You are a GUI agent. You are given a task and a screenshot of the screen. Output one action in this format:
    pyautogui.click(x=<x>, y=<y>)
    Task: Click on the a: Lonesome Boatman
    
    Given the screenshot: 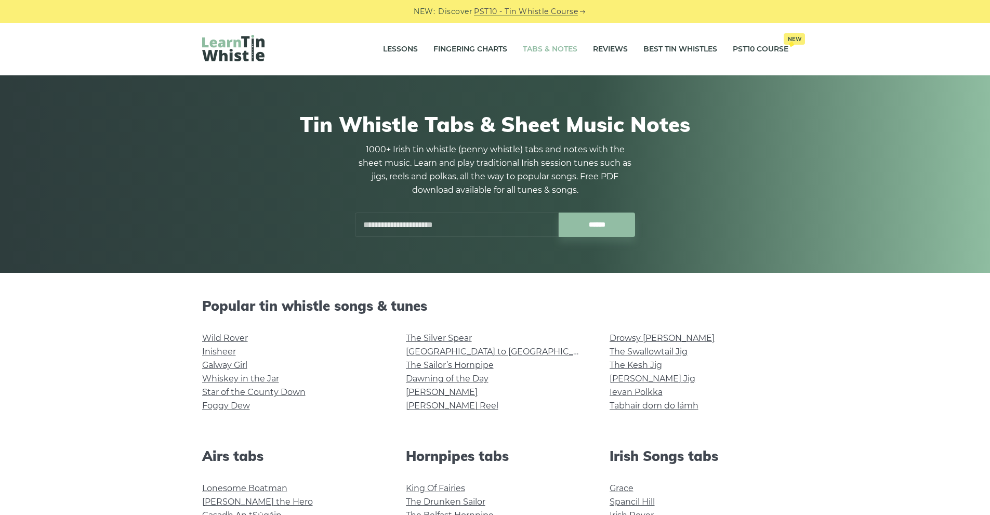 What is the action you would take?
    pyautogui.click(x=245, y=488)
    